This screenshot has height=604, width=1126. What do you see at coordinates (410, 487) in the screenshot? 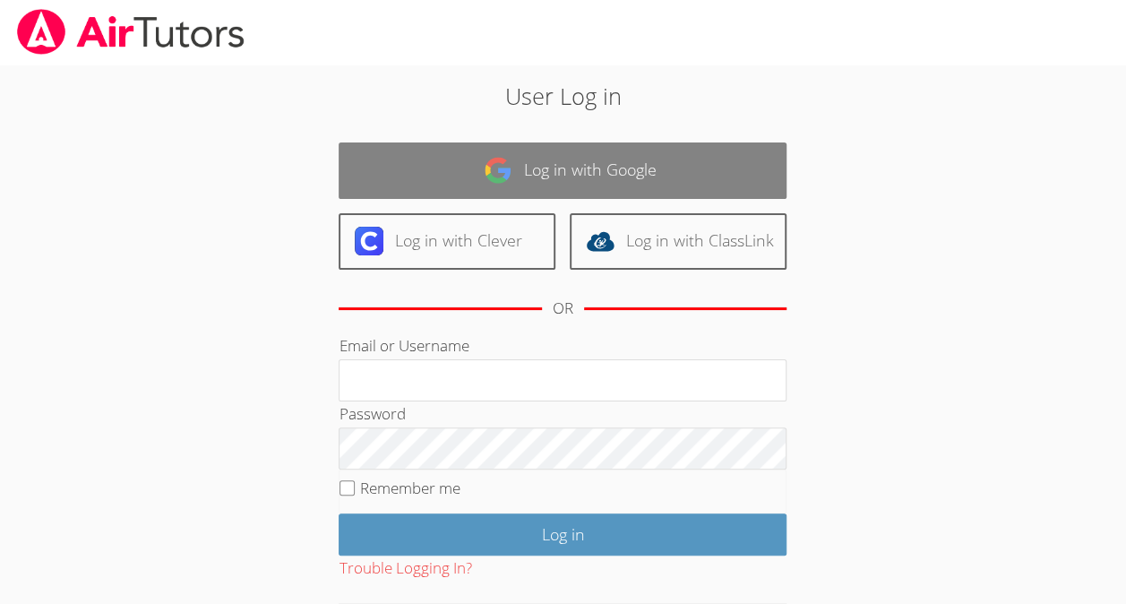
I see `label: Remember me` at bounding box center [410, 487].